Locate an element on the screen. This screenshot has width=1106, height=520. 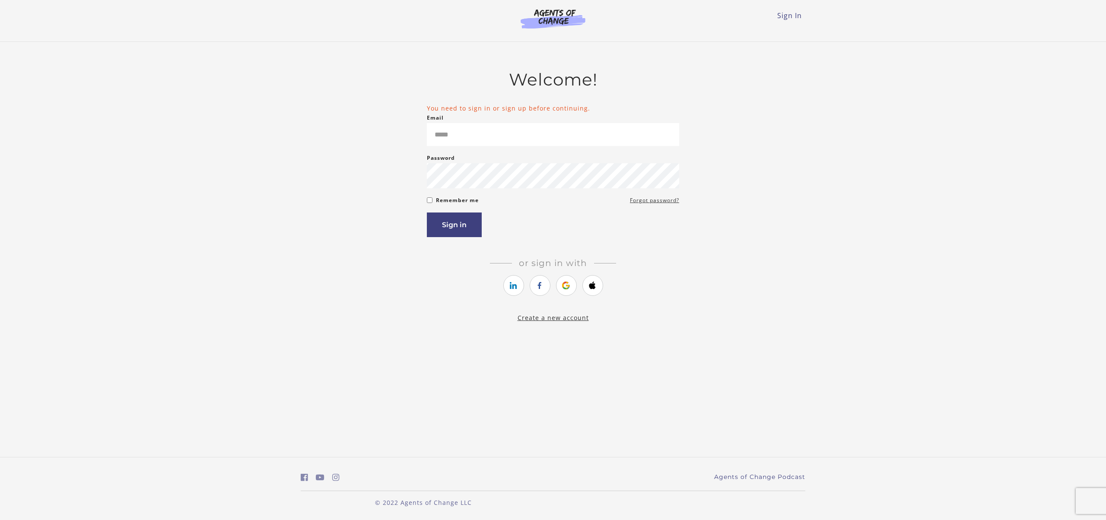
a: https://www.facebook.com/groups/aswbtestprep (Open in a new window) is located at coordinates (304, 478).